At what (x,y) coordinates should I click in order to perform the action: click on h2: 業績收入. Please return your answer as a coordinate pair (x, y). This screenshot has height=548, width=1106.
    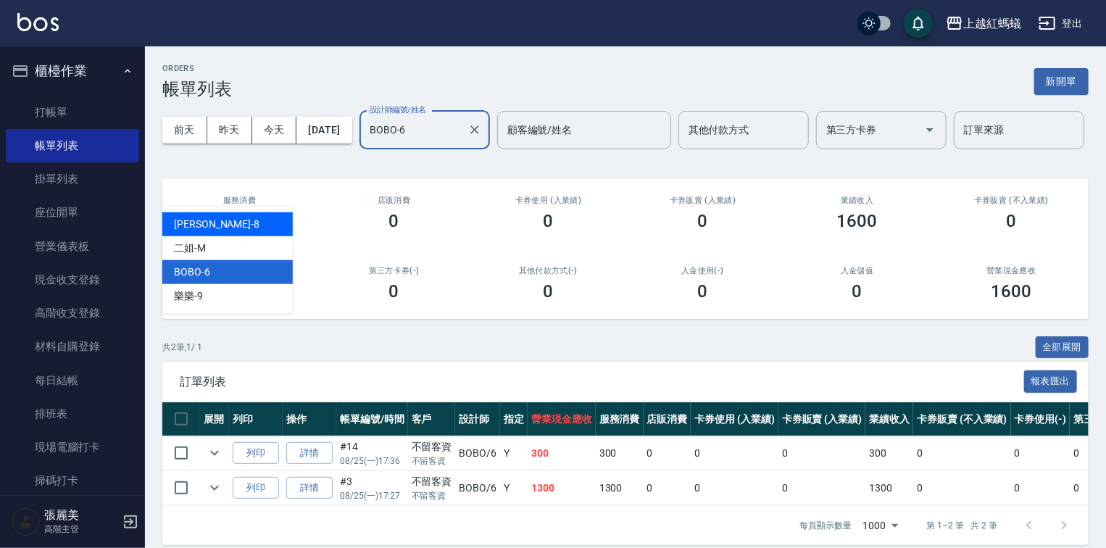
    Looking at the image, I should click on (857, 200).